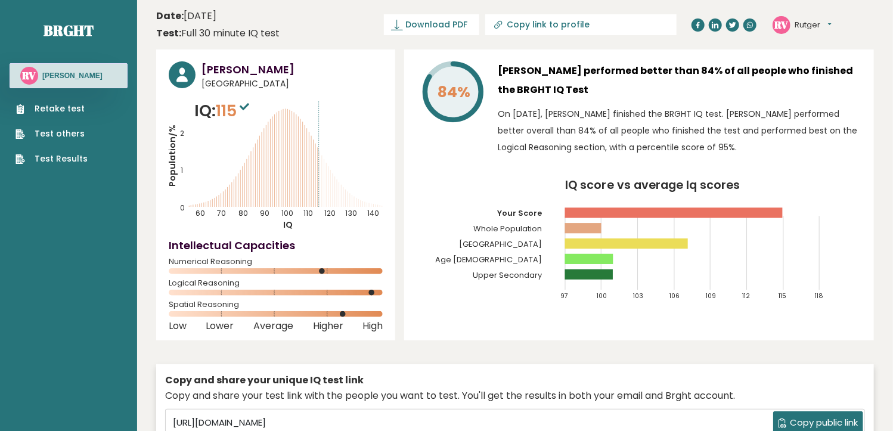  What do you see at coordinates (653, 185) in the screenshot?
I see `tspan: IQ score vs average Iq scores` at bounding box center [653, 185].